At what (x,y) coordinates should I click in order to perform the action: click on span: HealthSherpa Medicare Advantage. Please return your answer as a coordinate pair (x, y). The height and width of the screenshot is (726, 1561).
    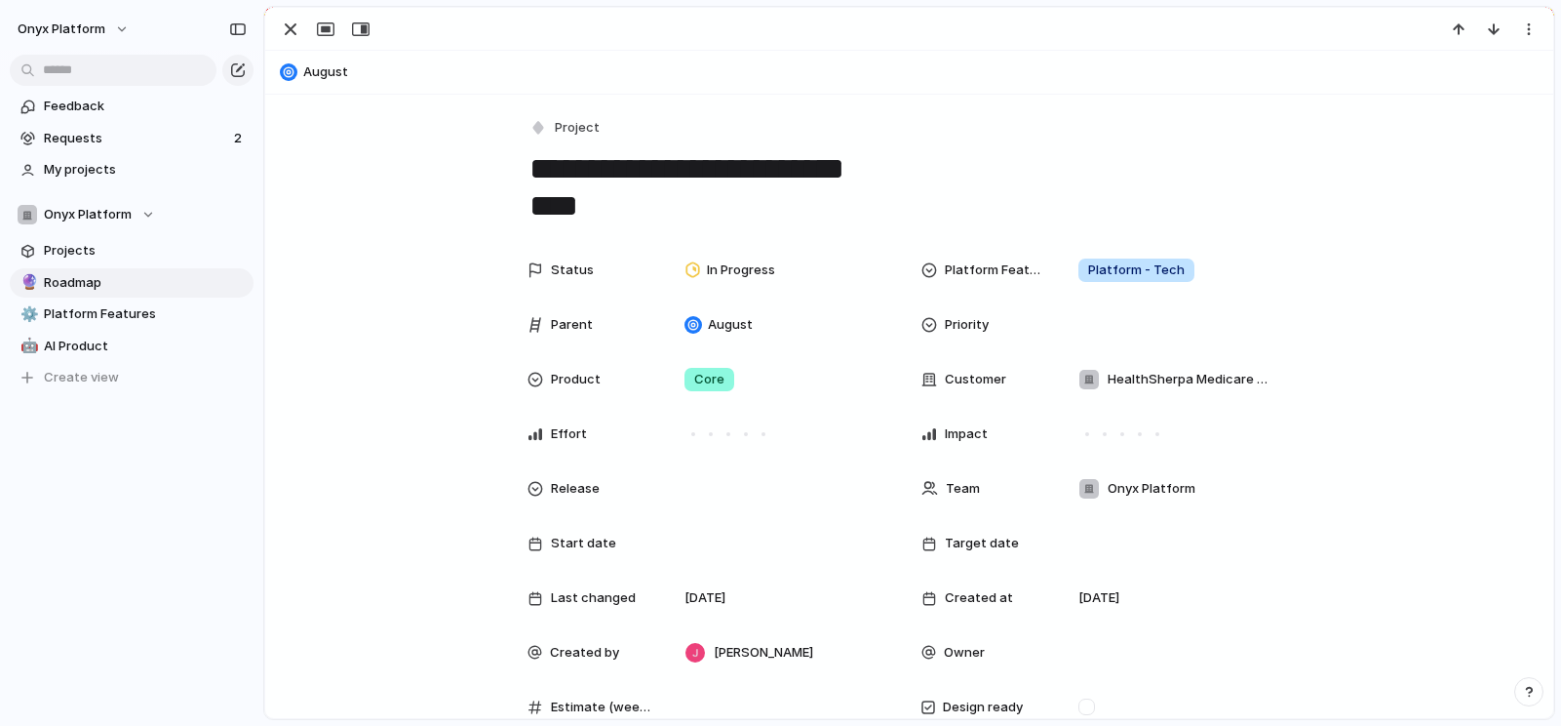
    Looking at the image, I should click on (1192, 379).